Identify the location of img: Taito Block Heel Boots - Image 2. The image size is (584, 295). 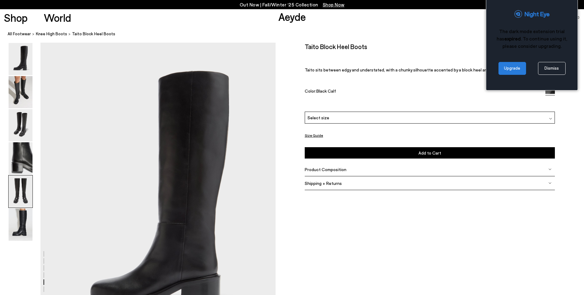
(21, 92).